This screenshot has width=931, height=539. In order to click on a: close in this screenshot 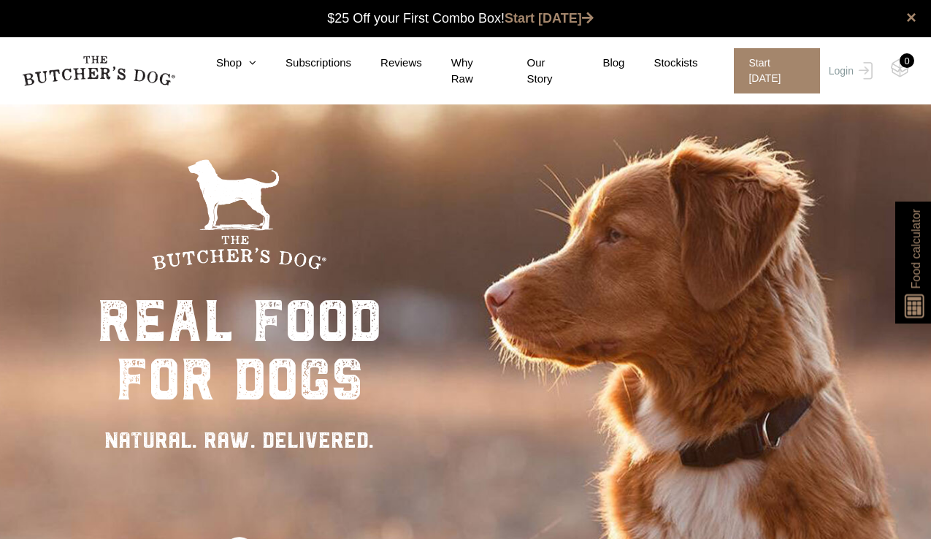, I will do `click(911, 18)`.